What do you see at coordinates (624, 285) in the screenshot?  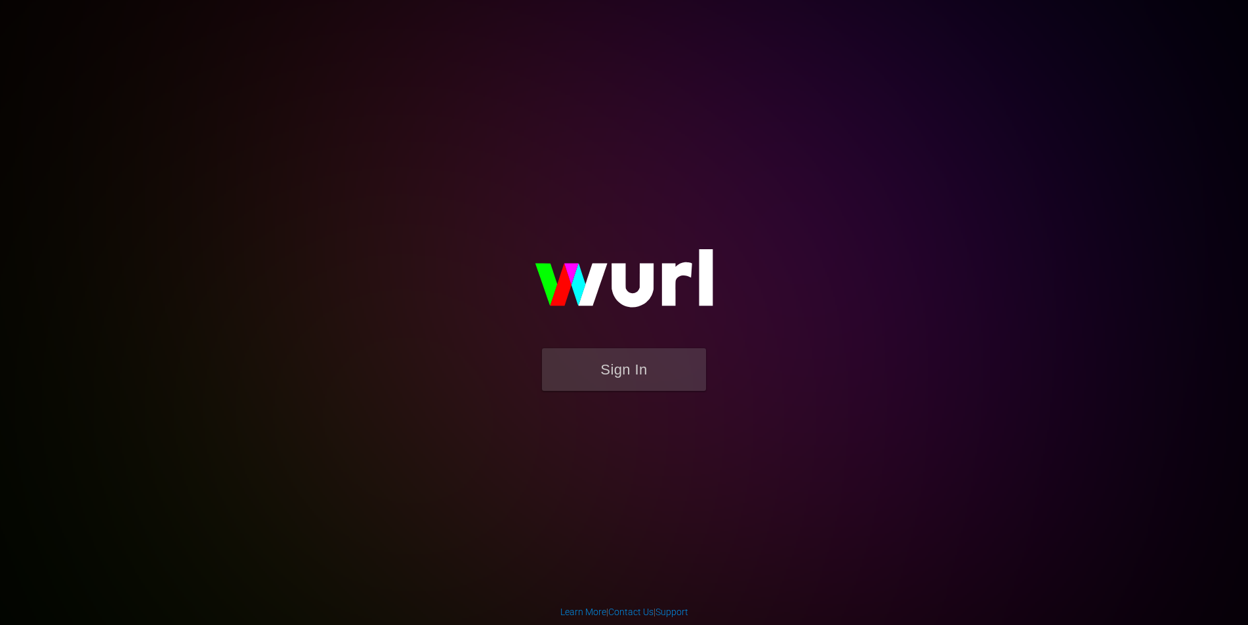 I see `img: wurl-logo-on-black-223613ac3d8ba8fe6dc639794a292ebdb59501304c7dfd60c99c58986ef67473.svg` at bounding box center [624, 285].